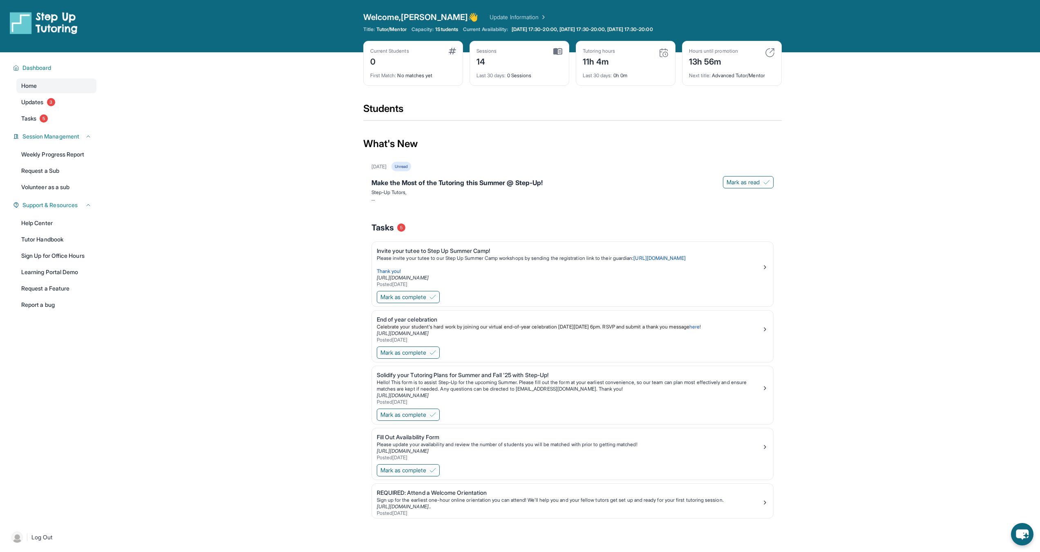 This screenshot has width=1040, height=552. What do you see at coordinates (51, 137) in the screenshot?
I see `span: Session Management` at bounding box center [51, 137].